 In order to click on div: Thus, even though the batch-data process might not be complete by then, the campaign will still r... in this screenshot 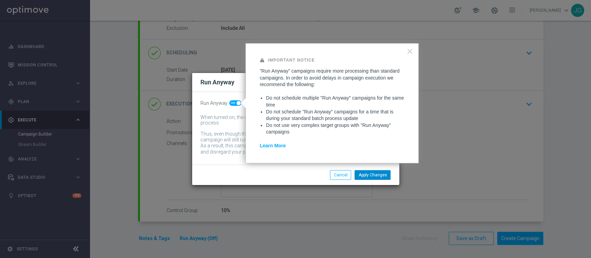, I will do `click(291, 137)`.